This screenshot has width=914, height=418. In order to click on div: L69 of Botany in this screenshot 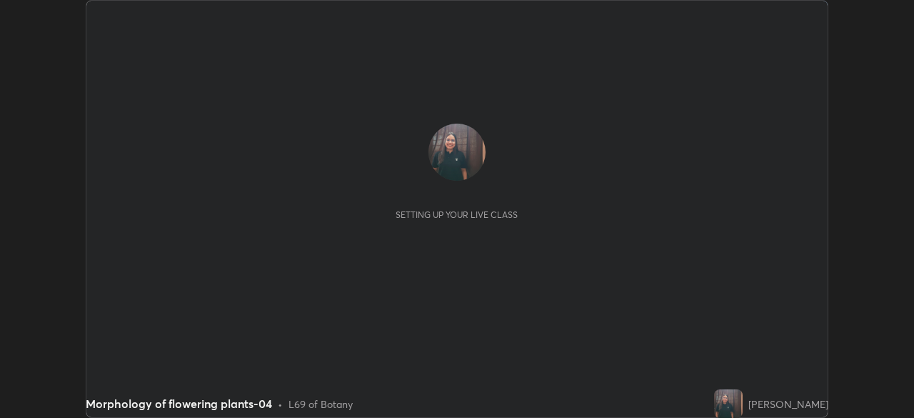, I will do `click(321, 403)`.